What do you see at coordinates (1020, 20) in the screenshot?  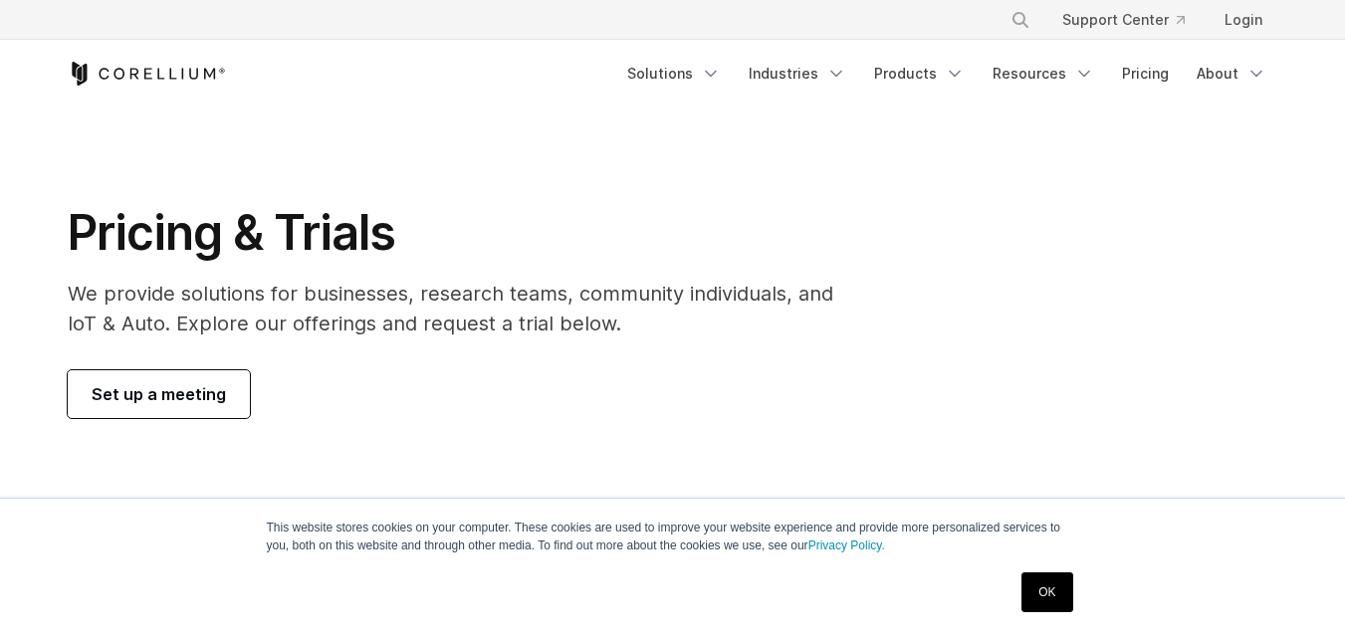 I see `button: Search` at bounding box center [1020, 20].